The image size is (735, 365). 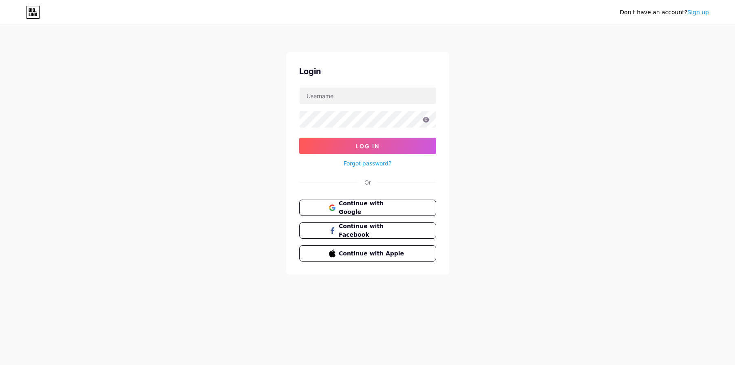 What do you see at coordinates (664, 12) in the screenshot?
I see `div: Don't have an account?` at bounding box center [664, 12].